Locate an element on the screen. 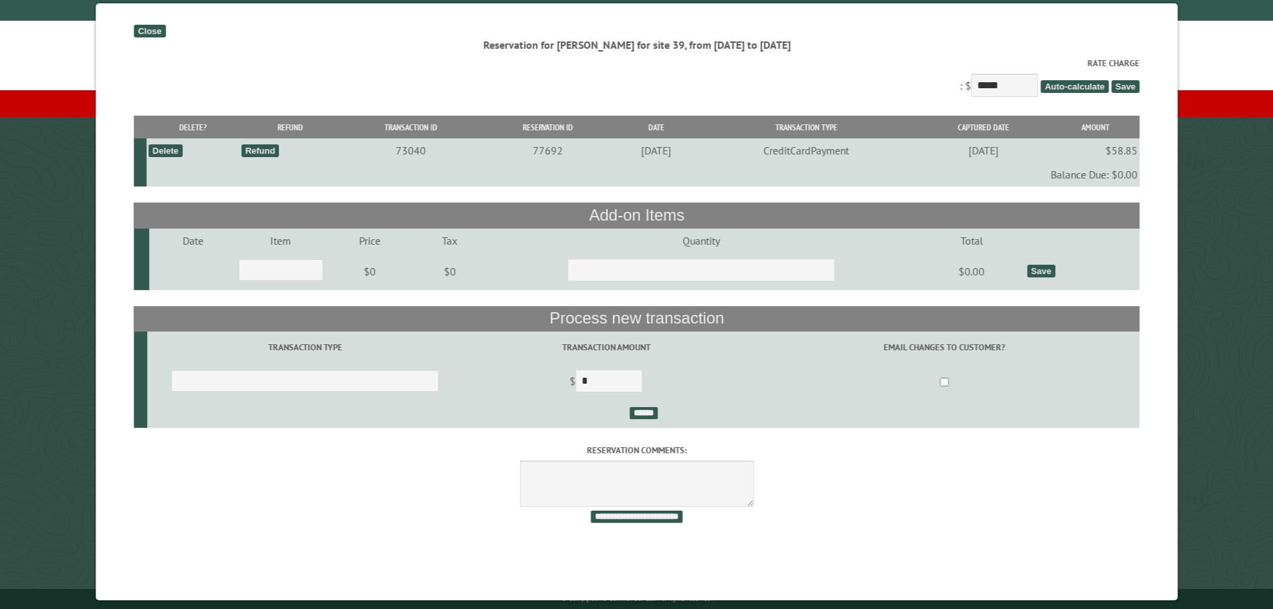 The height and width of the screenshot is (609, 1273). th: Amount is located at coordinates (1095, 127).